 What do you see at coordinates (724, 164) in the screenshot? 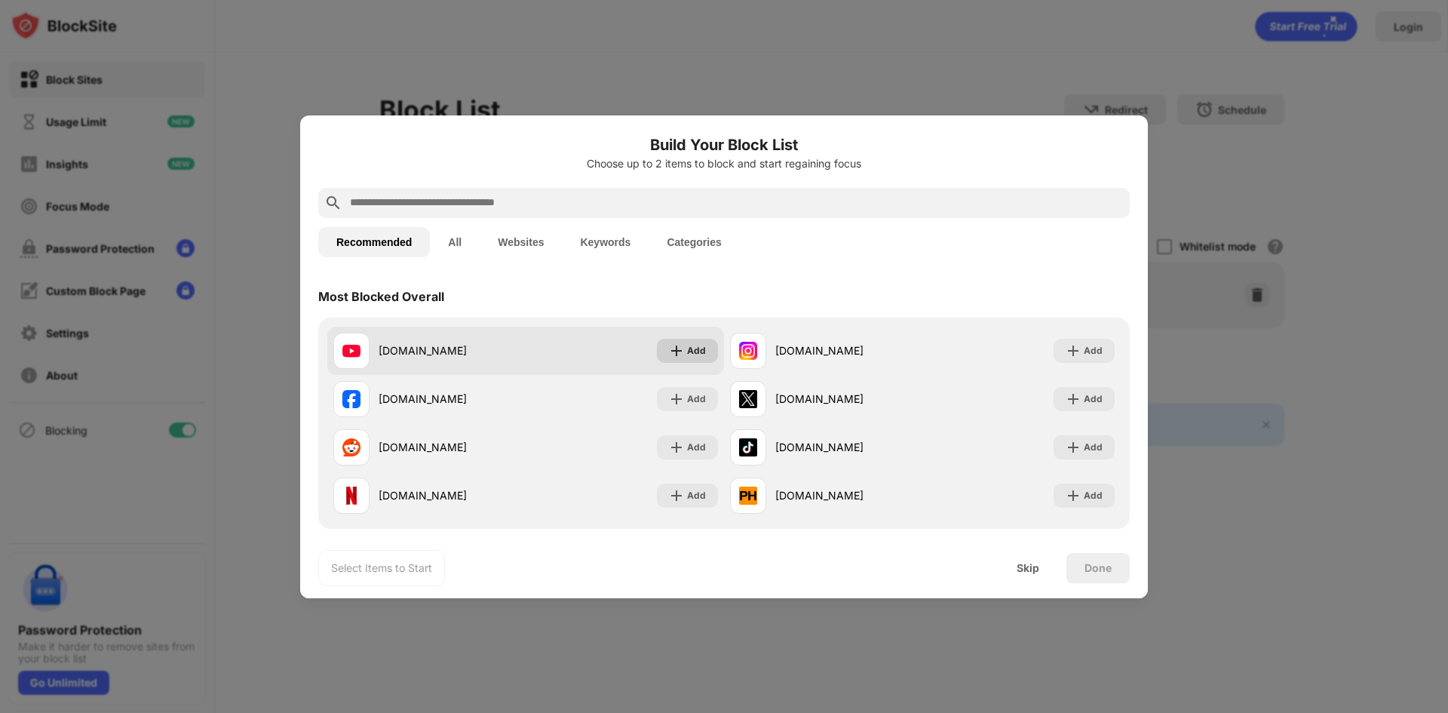
I see `div: Choose up to 2 items to block and start regaining focus` at bounding box center [724, 164].